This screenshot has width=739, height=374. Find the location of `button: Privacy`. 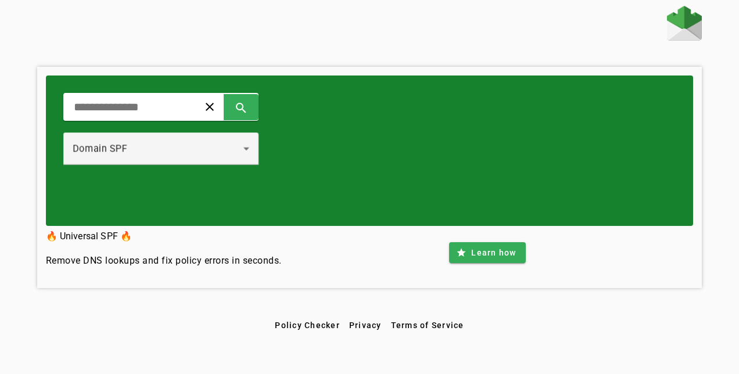

button: Privacy is located at coordinates (365, 325).